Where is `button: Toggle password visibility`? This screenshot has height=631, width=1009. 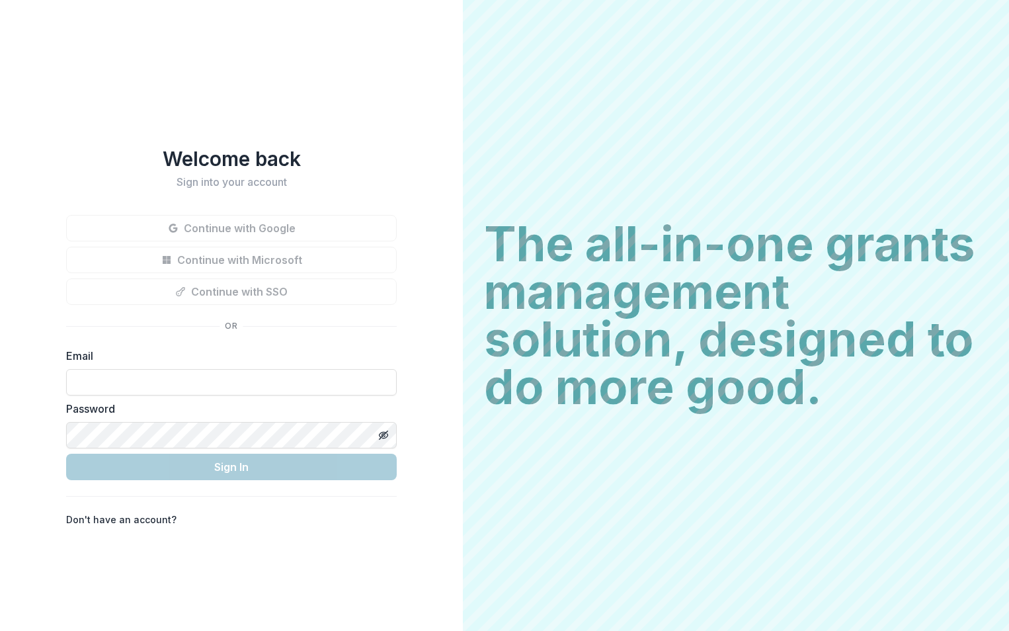 button: Toggle password visibility is located at coordinates (384, 435).